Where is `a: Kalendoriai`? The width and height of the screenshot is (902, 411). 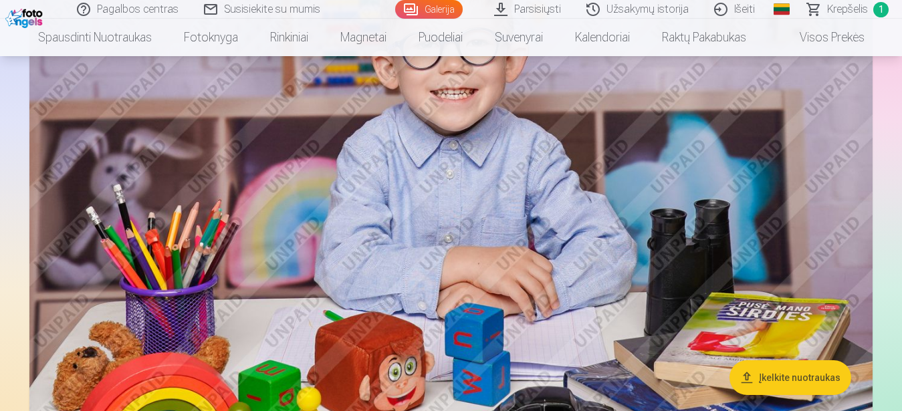
a: Kalendoriai is located at coordinates (602, 37).